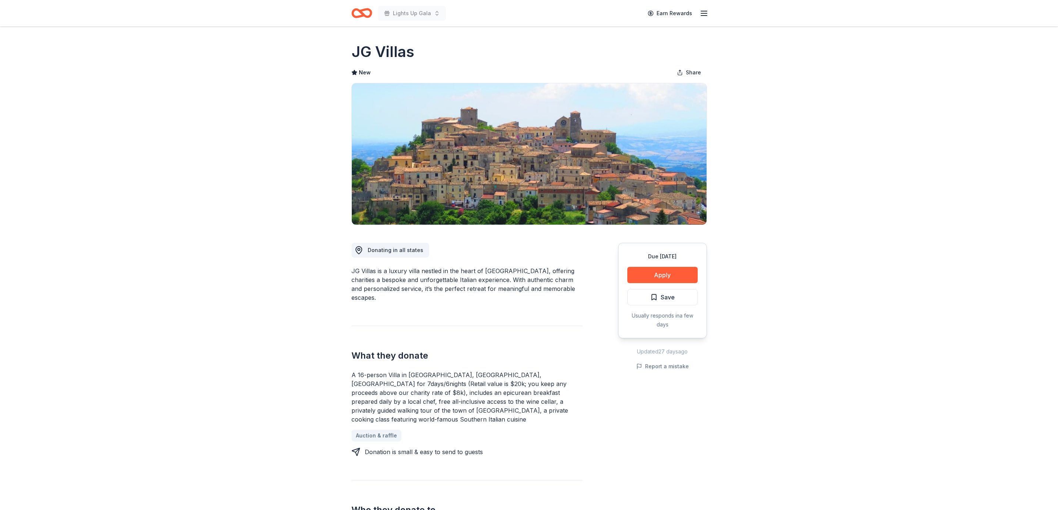 The image size is (1058, 510). Describe the element at coordinates (424, 452) in the screenshot. I see `div: Donation is small & easy to send to guests` at that location.